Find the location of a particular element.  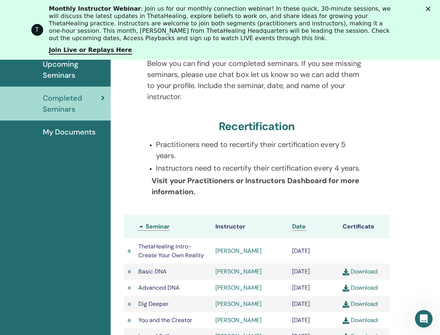

a: Date is located at coordinates (299, 227).